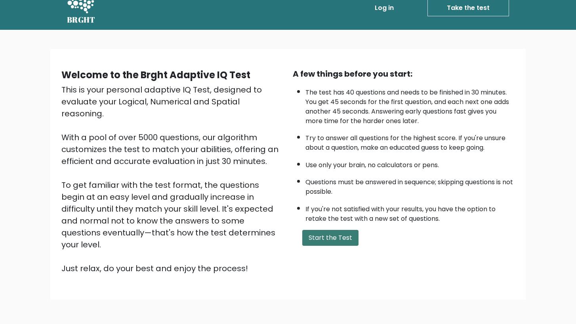 The height and width of the screenshot is (324, 576). Describe the element at coordinates (410, 105) in the screenshot. I see `li: The test has 40 questions and needs to be finished in 30 minutes. You get 45 seconds for the firs...` at that location.